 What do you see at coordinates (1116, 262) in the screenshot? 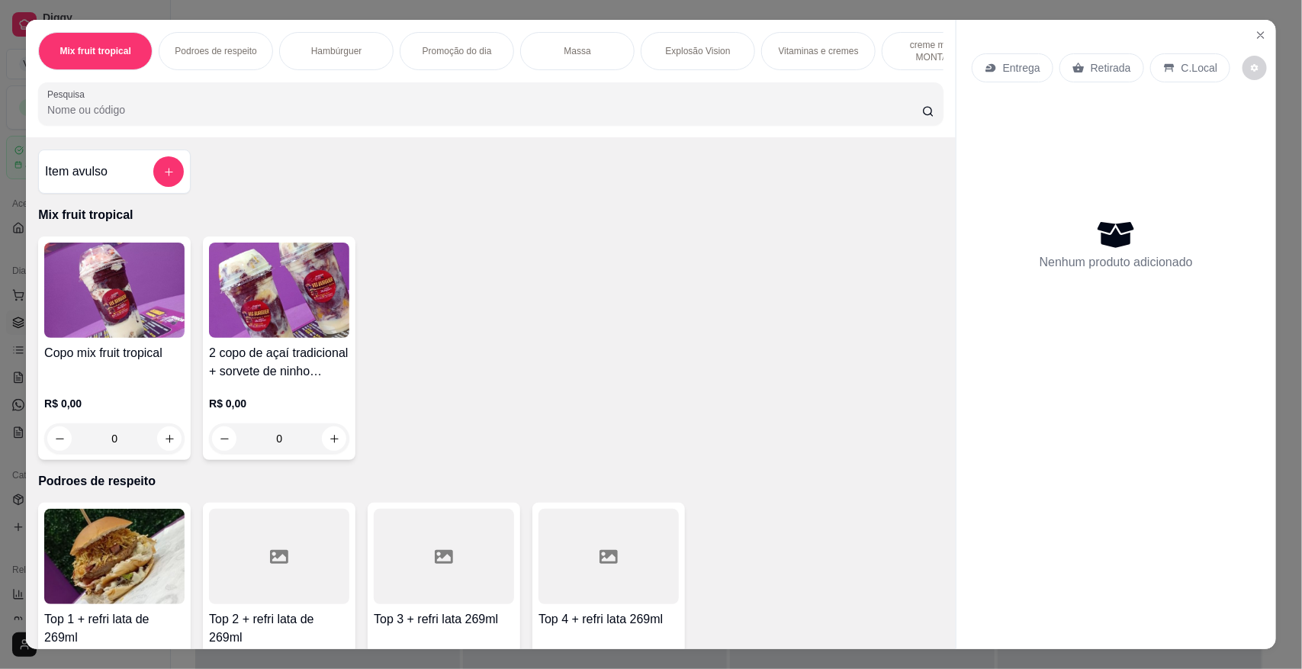
I see `p: Nenhum produto adicionado` at bounding box center [1116, 262].